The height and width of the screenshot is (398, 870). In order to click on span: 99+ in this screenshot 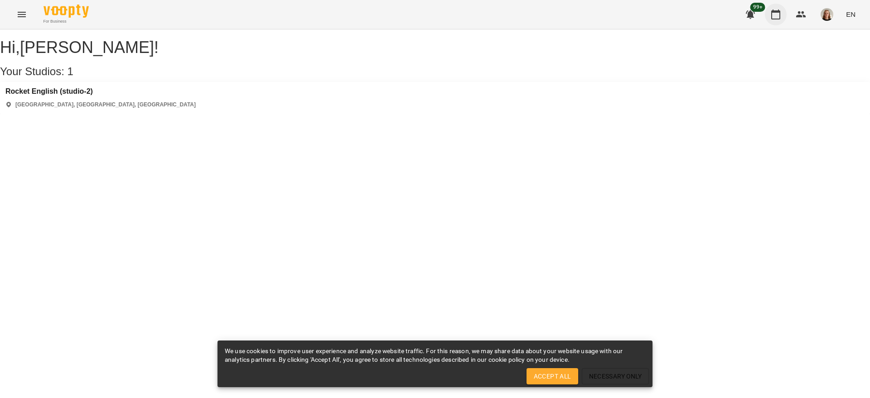, I will do `click(758, 7)`.